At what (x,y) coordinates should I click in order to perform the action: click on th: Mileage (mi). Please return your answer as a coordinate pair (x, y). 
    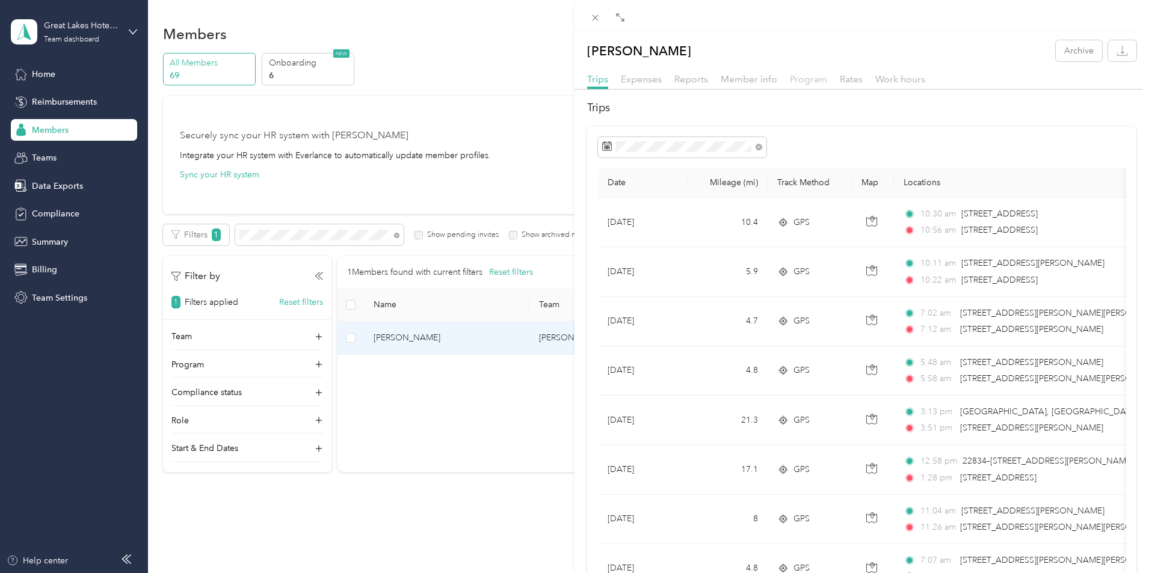
    Looking at the image, I should click on (728, 183).